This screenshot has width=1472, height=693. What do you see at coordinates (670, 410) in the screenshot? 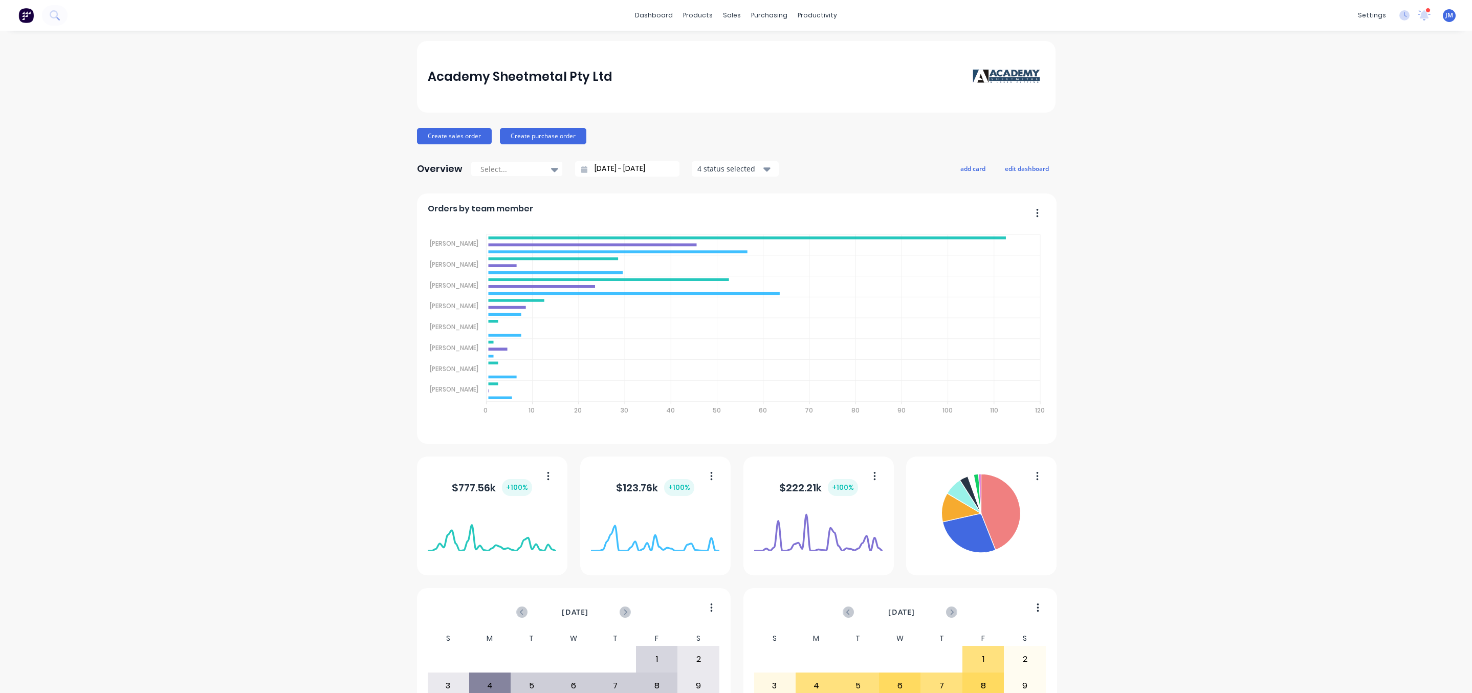
I see `tspan: 40` at bounding box center [670, 410].